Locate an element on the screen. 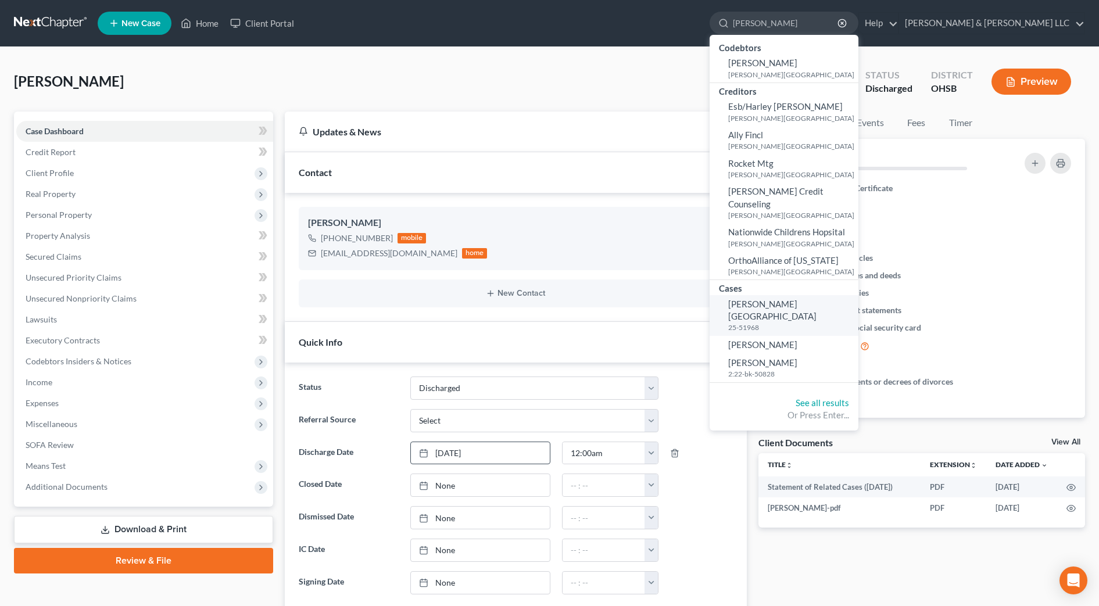  a: Credit Report is located at coordinates (145, 152).